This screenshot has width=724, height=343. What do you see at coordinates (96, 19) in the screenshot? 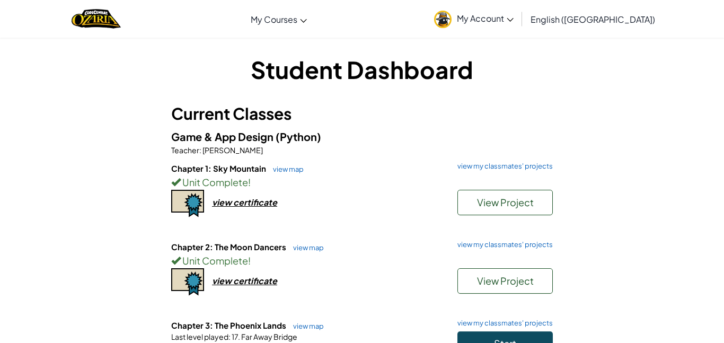
I see `a: Ozaria by CodeCombat logo` at bounding box center [96, 19].